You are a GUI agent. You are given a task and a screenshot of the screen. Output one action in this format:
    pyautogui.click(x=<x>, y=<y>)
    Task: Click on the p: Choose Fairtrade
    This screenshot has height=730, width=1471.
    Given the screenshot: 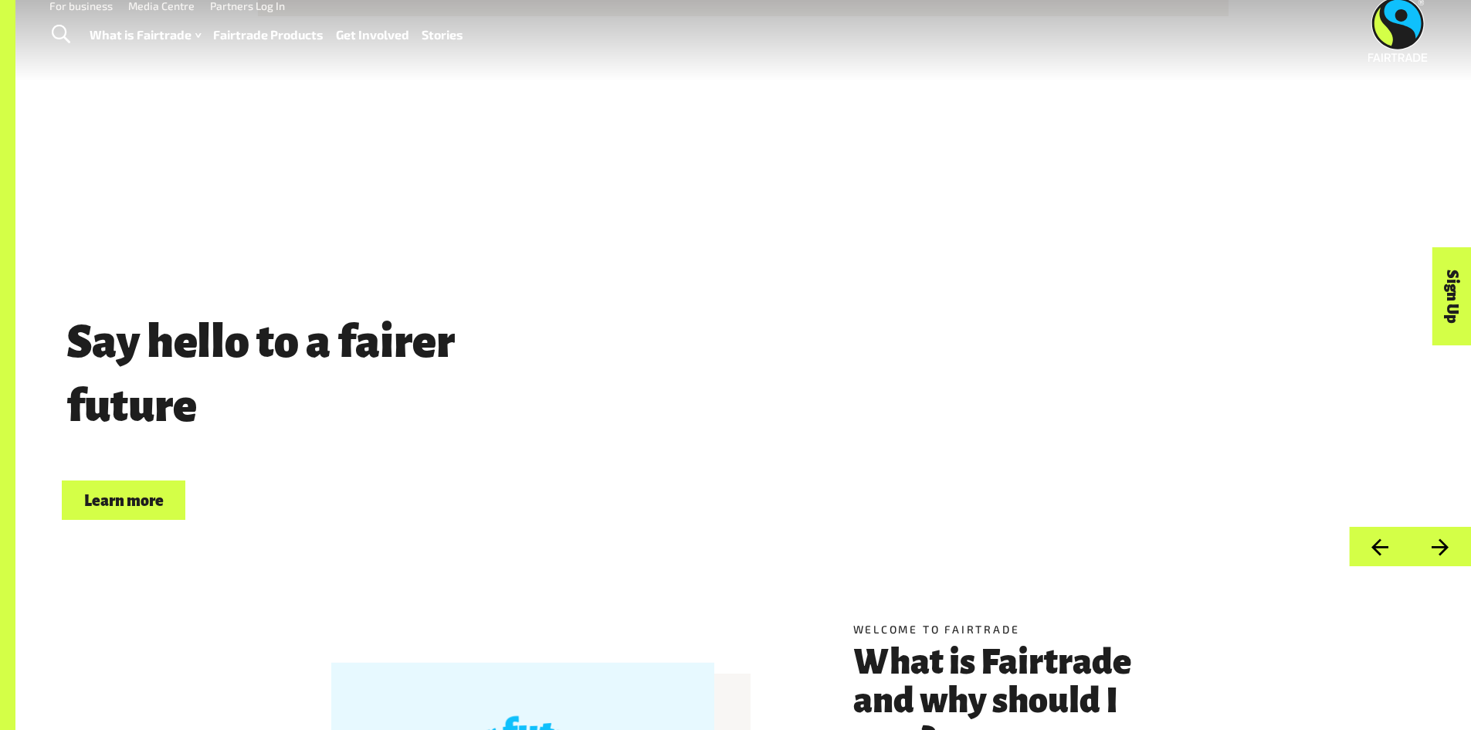 What is the action you would take?
    pyautogui.click(x=628, y=459)
    